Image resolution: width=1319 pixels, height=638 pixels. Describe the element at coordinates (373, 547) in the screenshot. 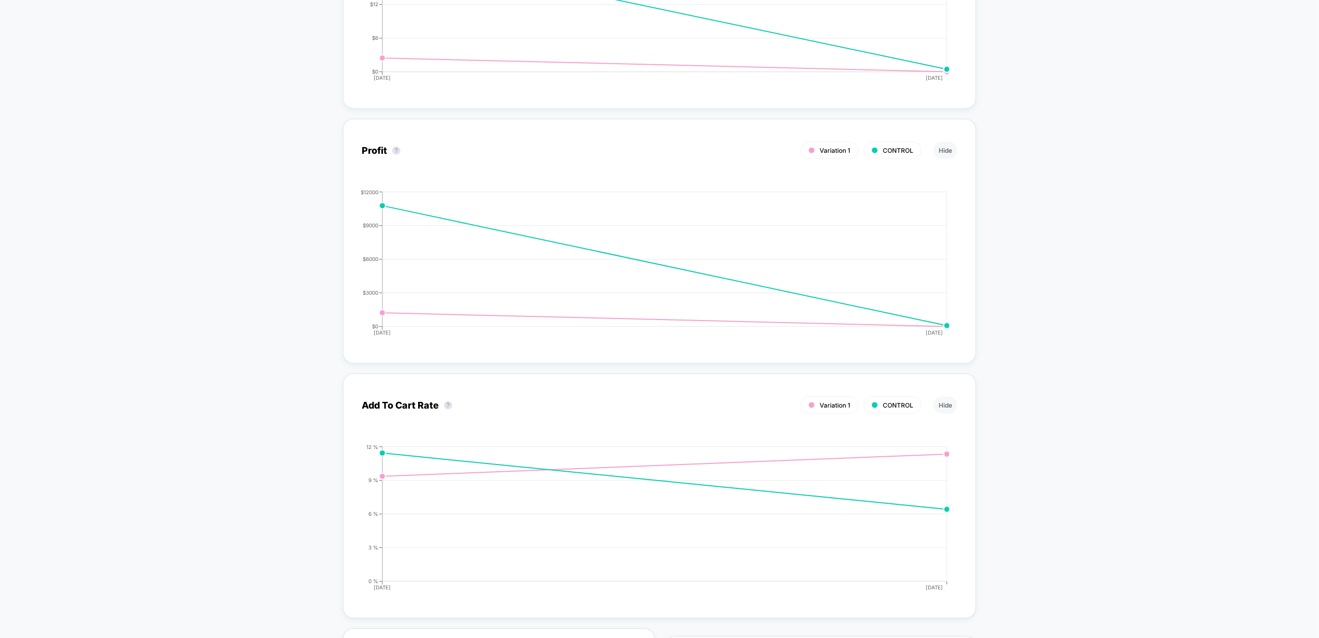

I see `tspan: 3 %` at that location.